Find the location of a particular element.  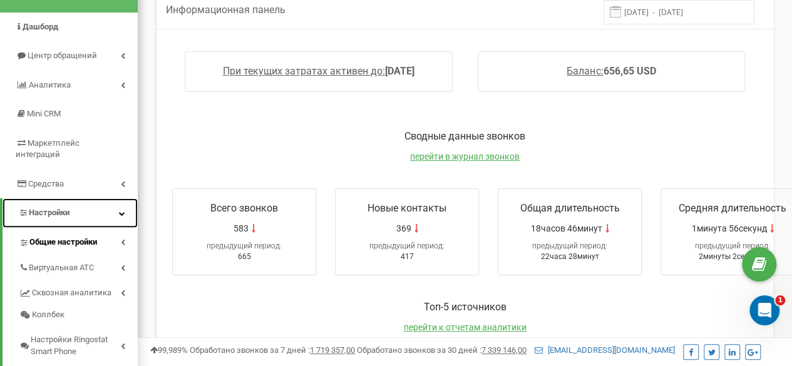

span: Баланс: is located at coordinates (585, 71).